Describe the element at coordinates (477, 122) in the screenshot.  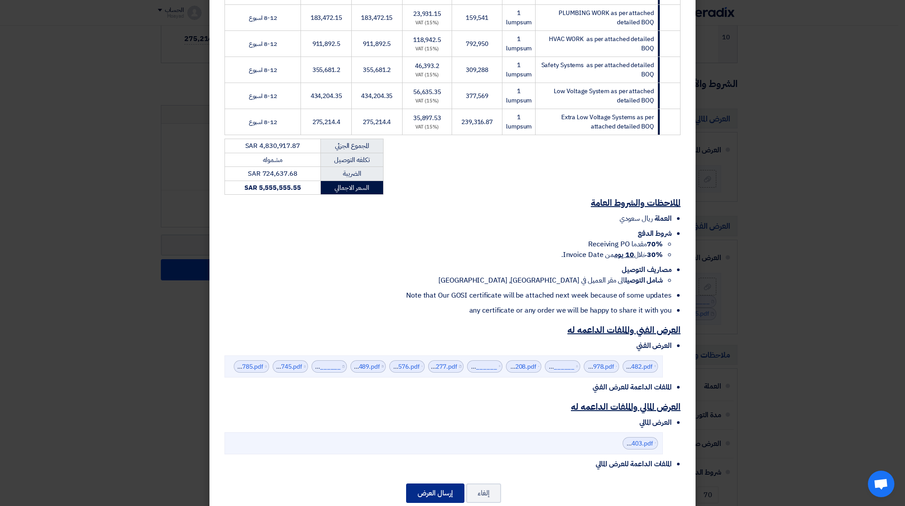
I see `span: 239,316.87` at that location.